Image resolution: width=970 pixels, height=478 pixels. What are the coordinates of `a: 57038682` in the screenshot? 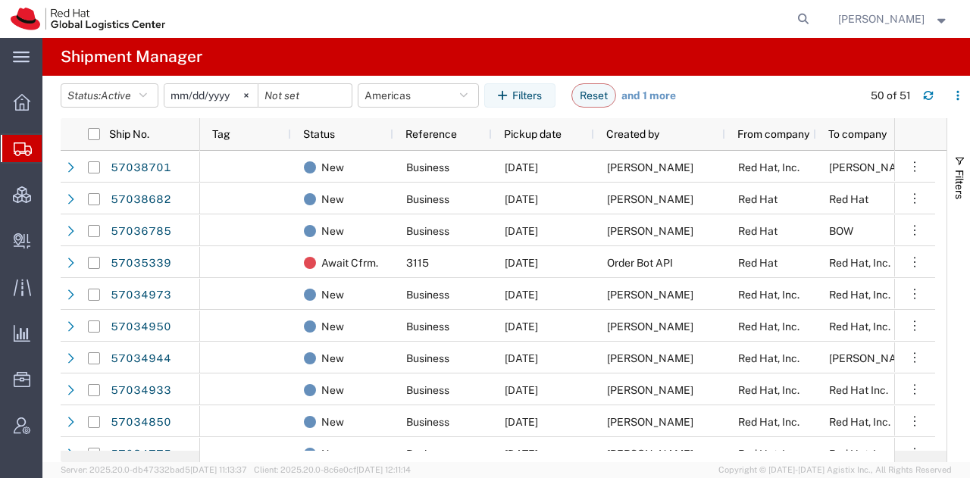 It's located at (141, 200).